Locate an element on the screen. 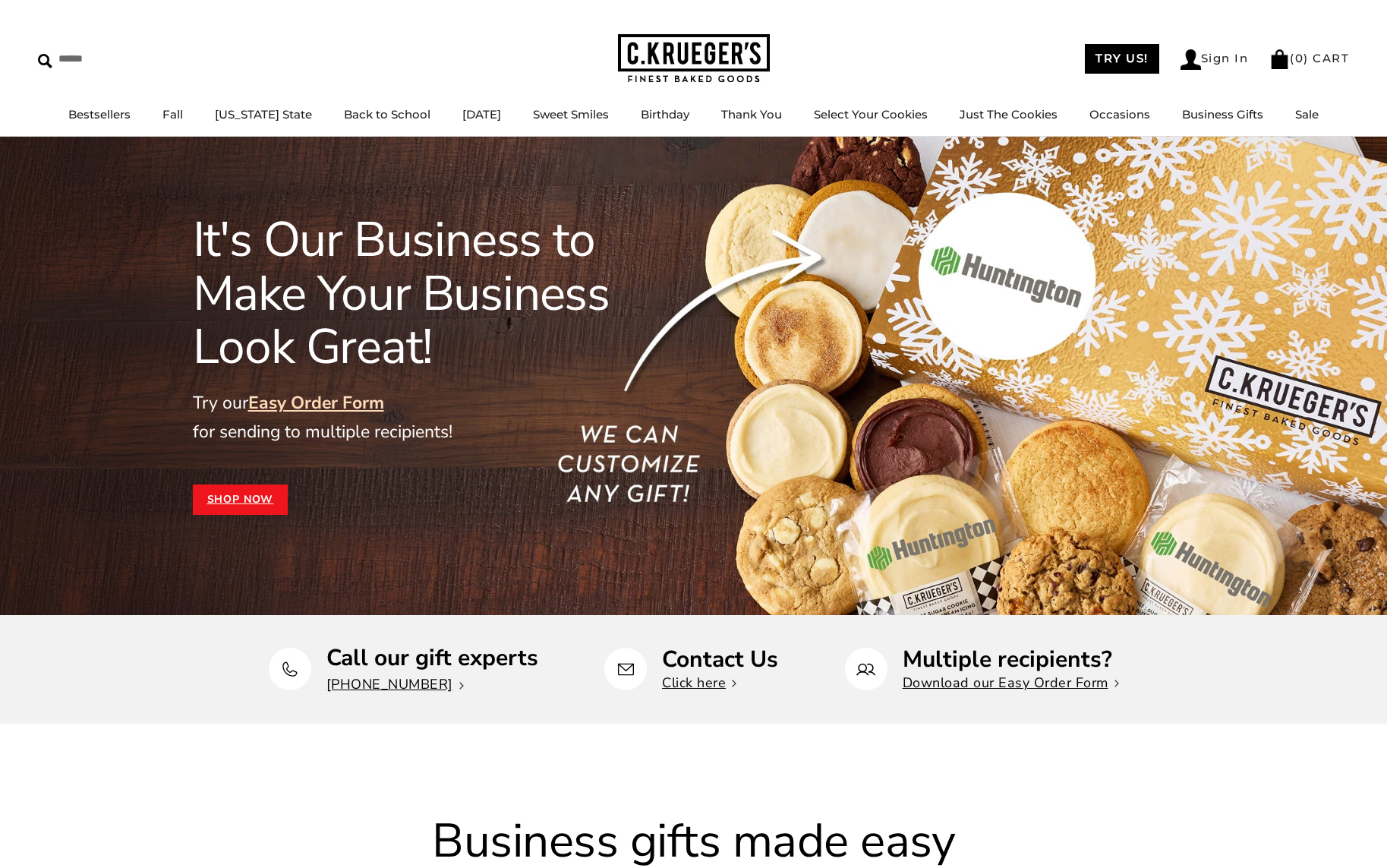 The height and width of the screenshot is (868, 1387). h1: It's Our Business to Make Your Business Look Great! is located at coordinates (434, 293).